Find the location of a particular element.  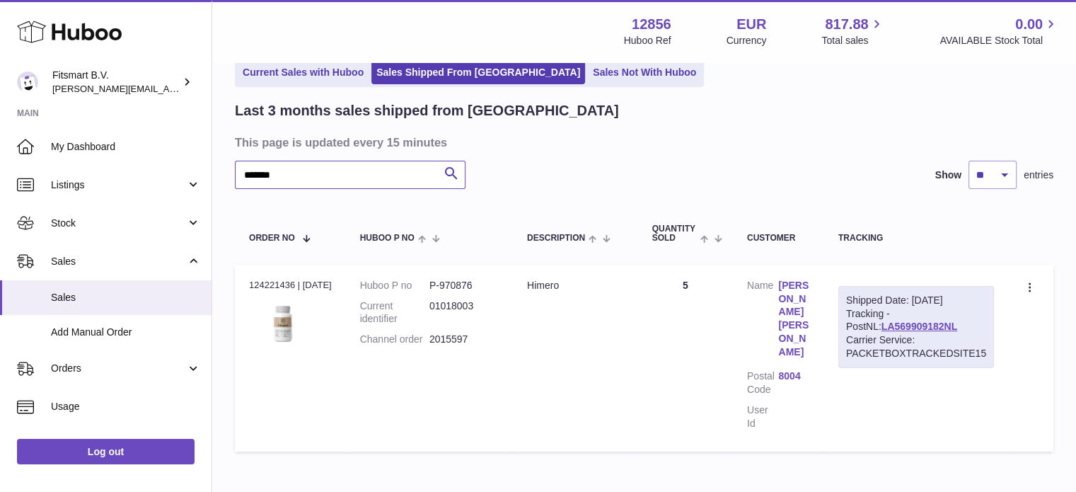

td: 5 is located at coordinates (686, 358).